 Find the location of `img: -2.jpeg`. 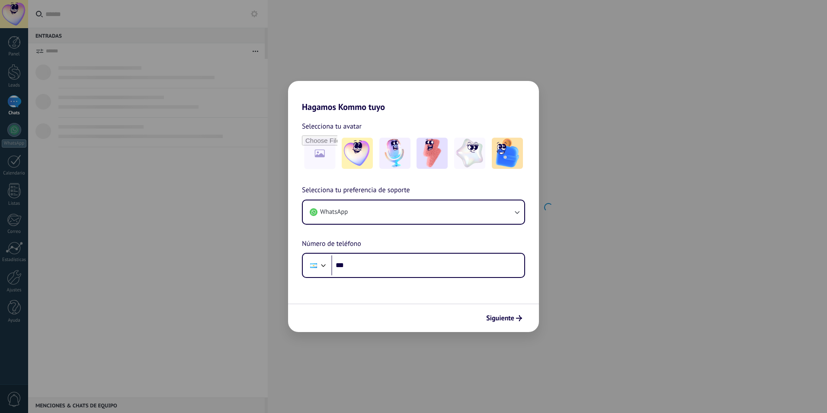

img: -2.jpeg is located at coordinates (395, 153).